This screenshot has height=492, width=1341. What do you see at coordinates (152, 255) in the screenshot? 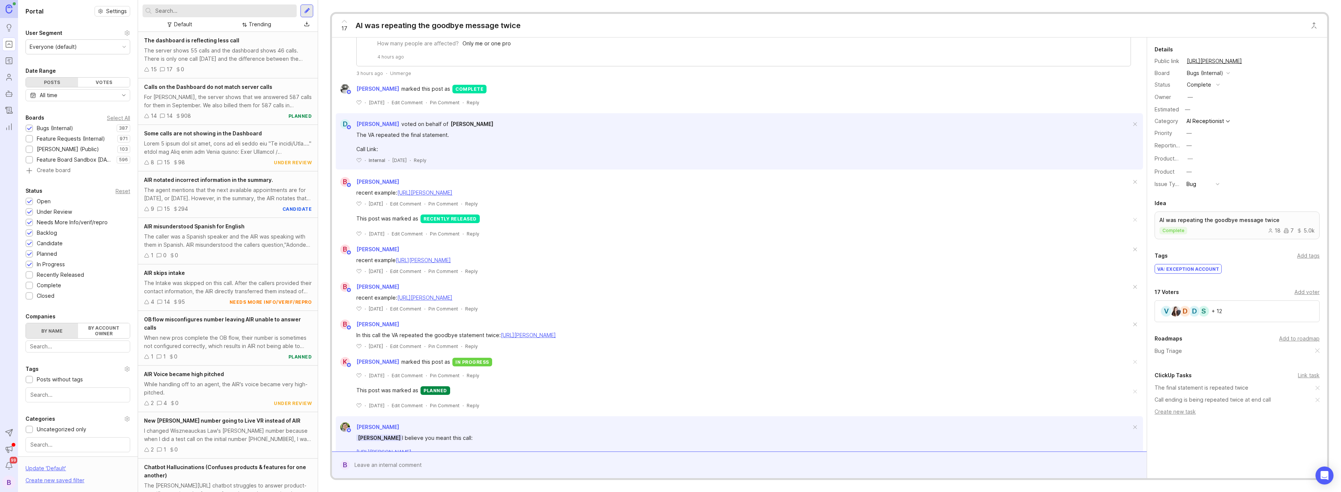
I see `div: 1` at bounding box center [152, 255].